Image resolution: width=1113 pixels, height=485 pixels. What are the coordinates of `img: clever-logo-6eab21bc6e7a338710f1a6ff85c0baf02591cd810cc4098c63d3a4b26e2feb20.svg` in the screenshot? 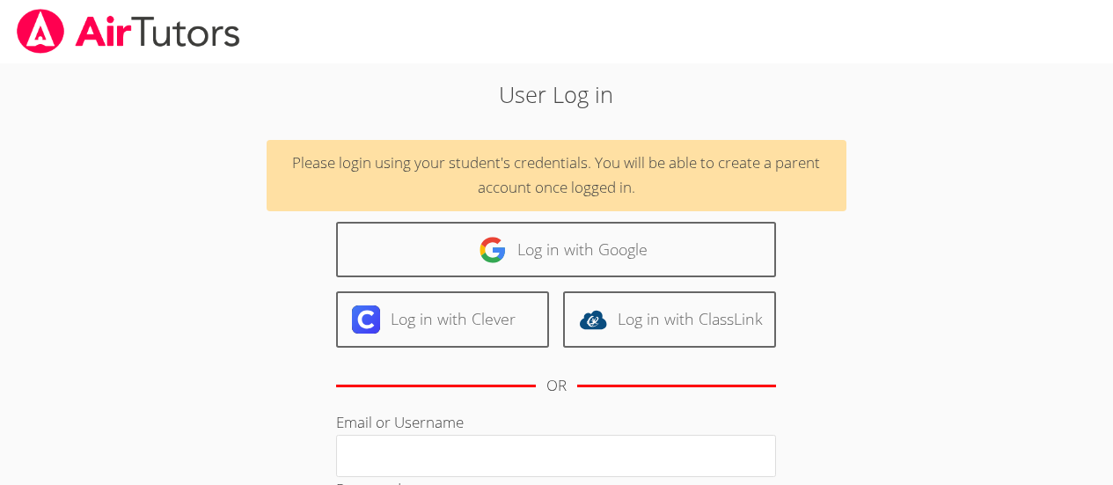 It's located at (366, 319).